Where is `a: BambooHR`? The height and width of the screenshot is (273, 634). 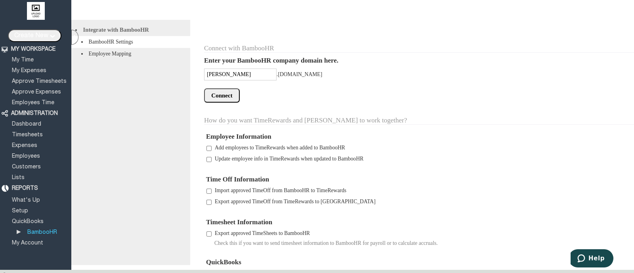 a: BambooHR is located at coordinates (42, 232).